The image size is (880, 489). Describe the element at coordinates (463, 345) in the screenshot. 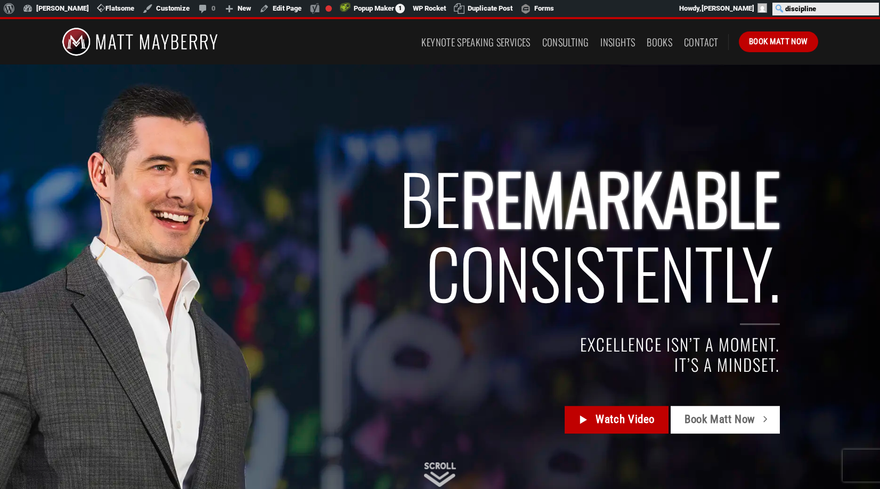

I see `h4: EXCELLENCE ISN’T A MOMENT.` at that location.